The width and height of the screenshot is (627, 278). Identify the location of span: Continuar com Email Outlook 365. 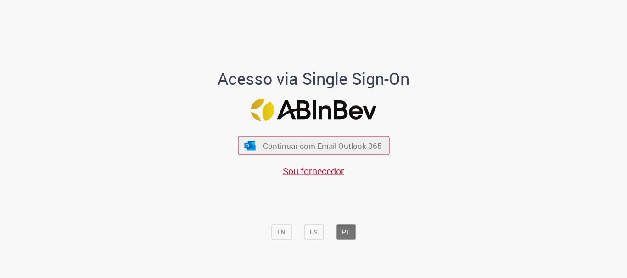
(322, 146).